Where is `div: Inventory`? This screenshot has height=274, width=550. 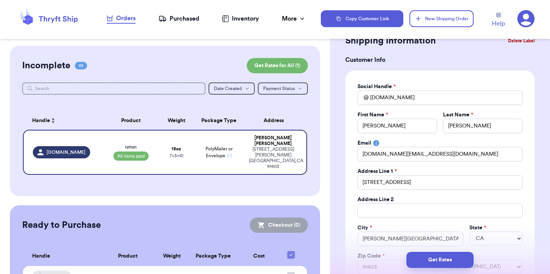
div: Inventory is located at coordinates (240, 19).